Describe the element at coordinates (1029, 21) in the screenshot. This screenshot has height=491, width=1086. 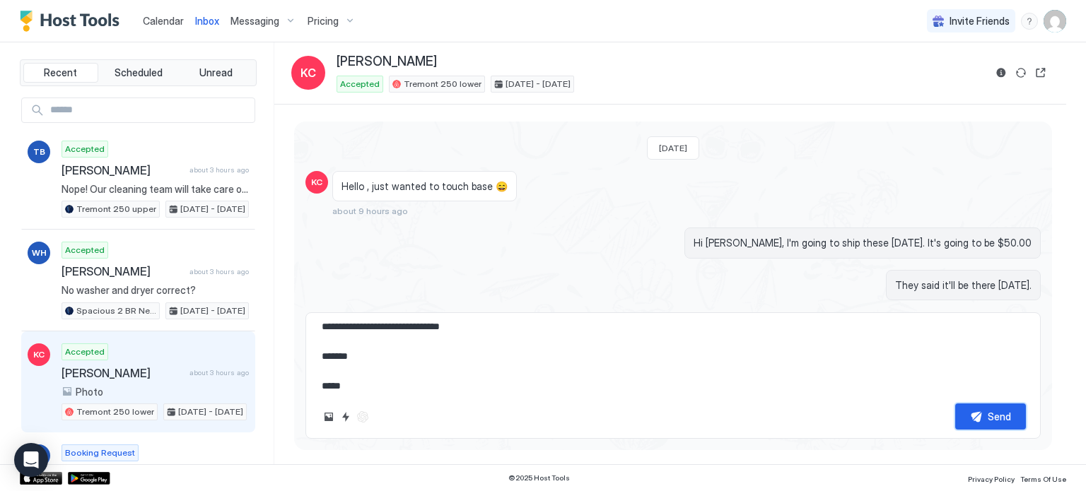
I see `div: menu` at that location.